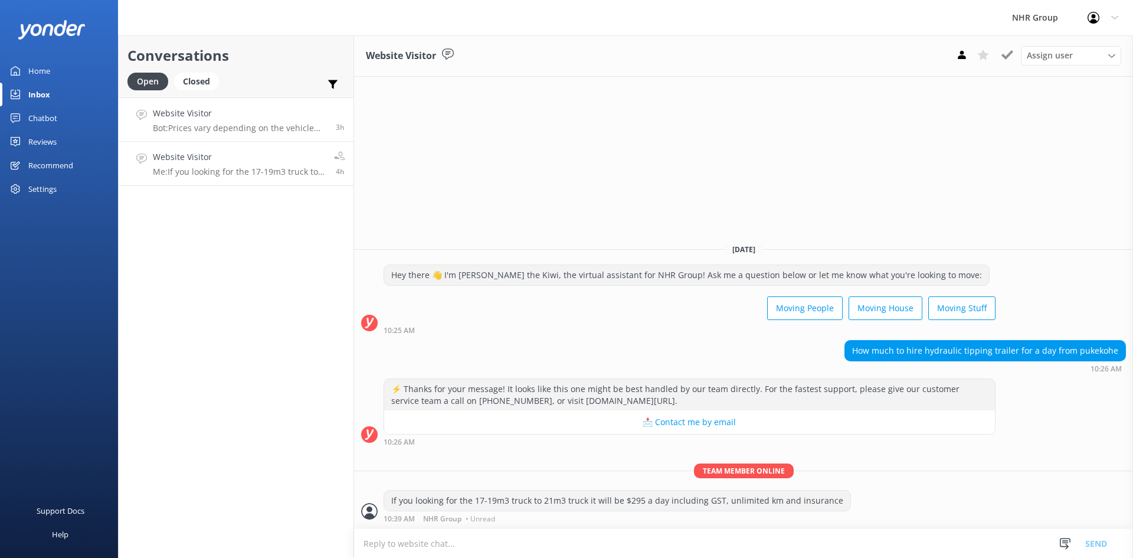  What do you see at coordinates (401, 56) in the screenshot?
I see `h3: Website Visitor` at bounding box center [401, 56].